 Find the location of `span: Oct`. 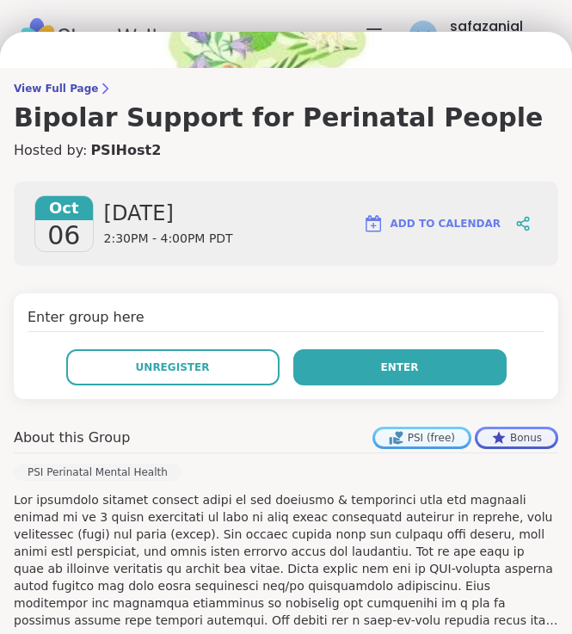

span: Oct is located at coordinates (64, 208).